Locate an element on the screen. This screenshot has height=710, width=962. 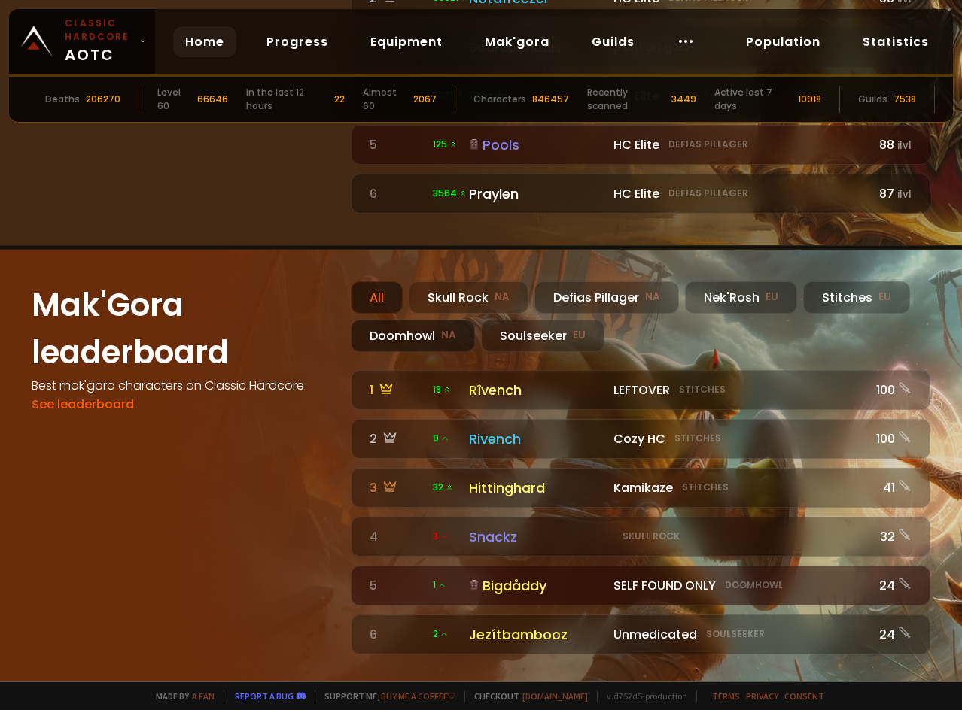
div: 206270 is located at coordinates (103, 99).